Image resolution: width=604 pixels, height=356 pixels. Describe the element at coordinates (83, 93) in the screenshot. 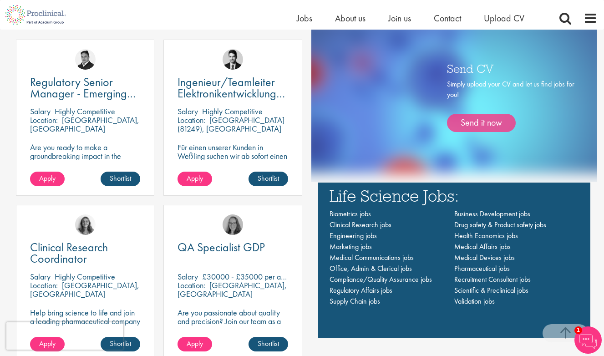

I see `span: Regulatory Senior Manager - Emerging Markets` at that location.